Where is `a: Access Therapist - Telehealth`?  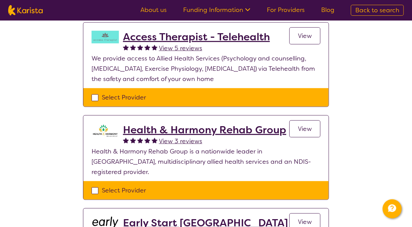
a: Access Therapist - Telehealth is located at coordinates (196, 37).